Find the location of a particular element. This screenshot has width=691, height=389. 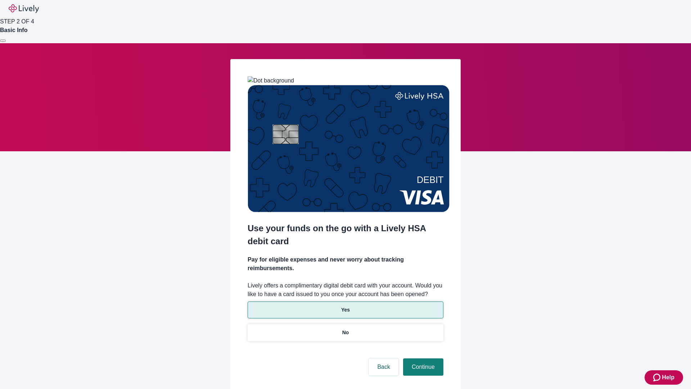

span: Help is located at coordinates (668, 377).